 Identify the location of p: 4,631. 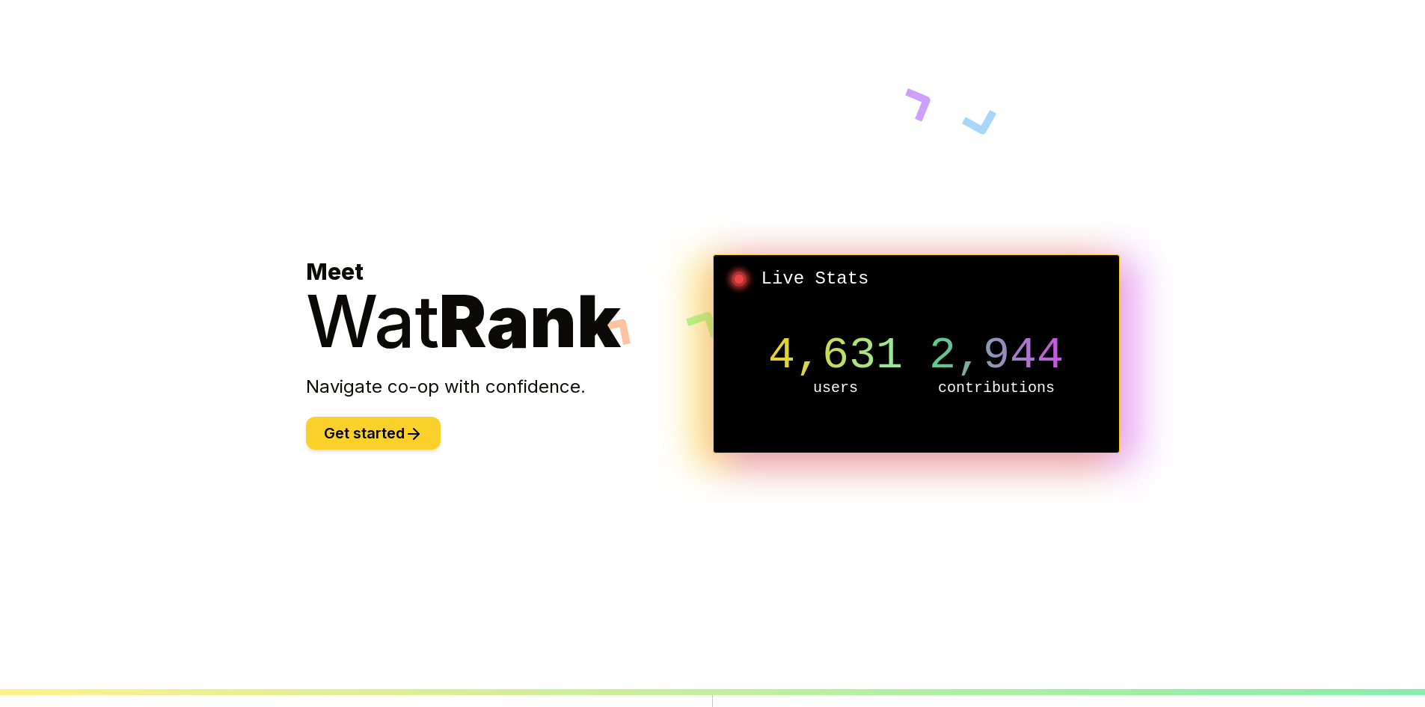
(835, 355).